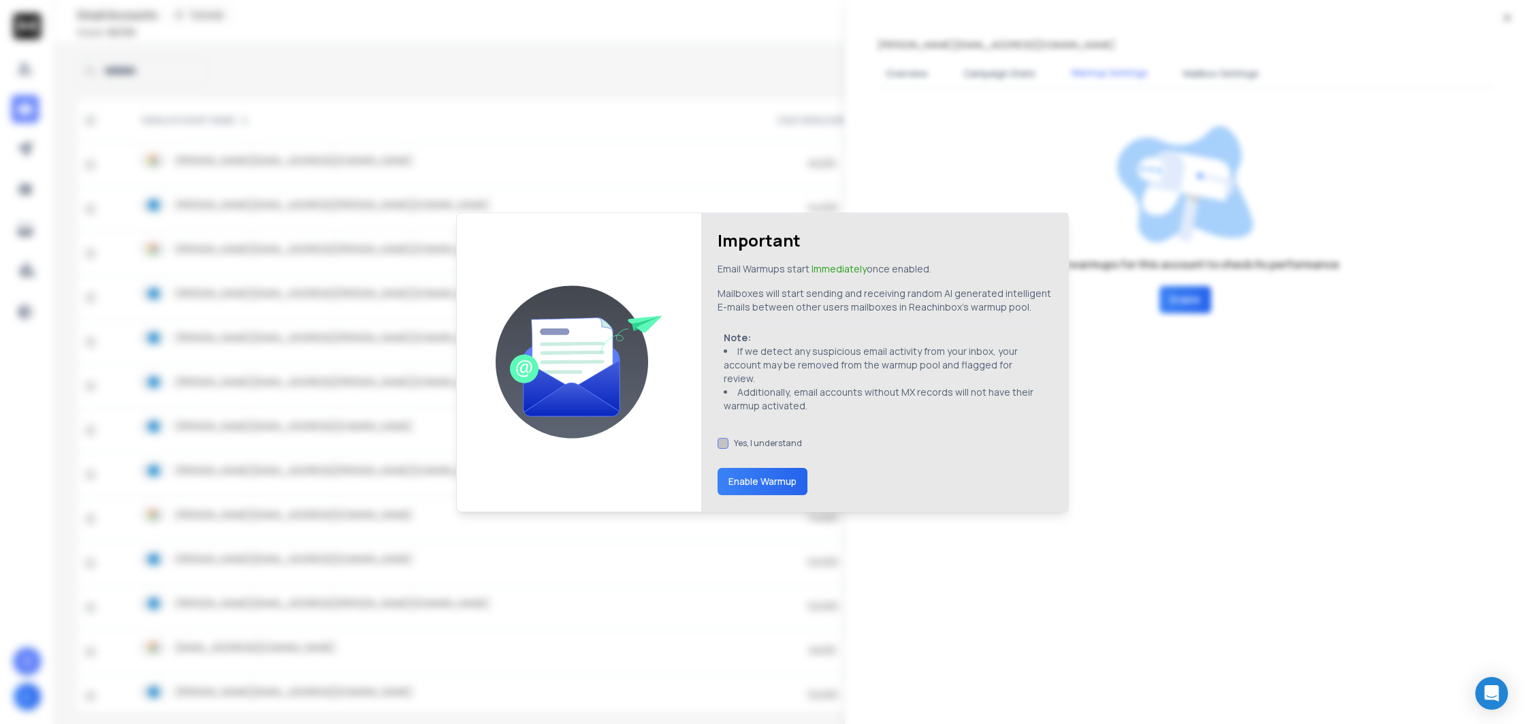  Describe the element at coordinates (824, 269) in the screenshot. I see `p: Email Warmups start once enabled.` at that location.